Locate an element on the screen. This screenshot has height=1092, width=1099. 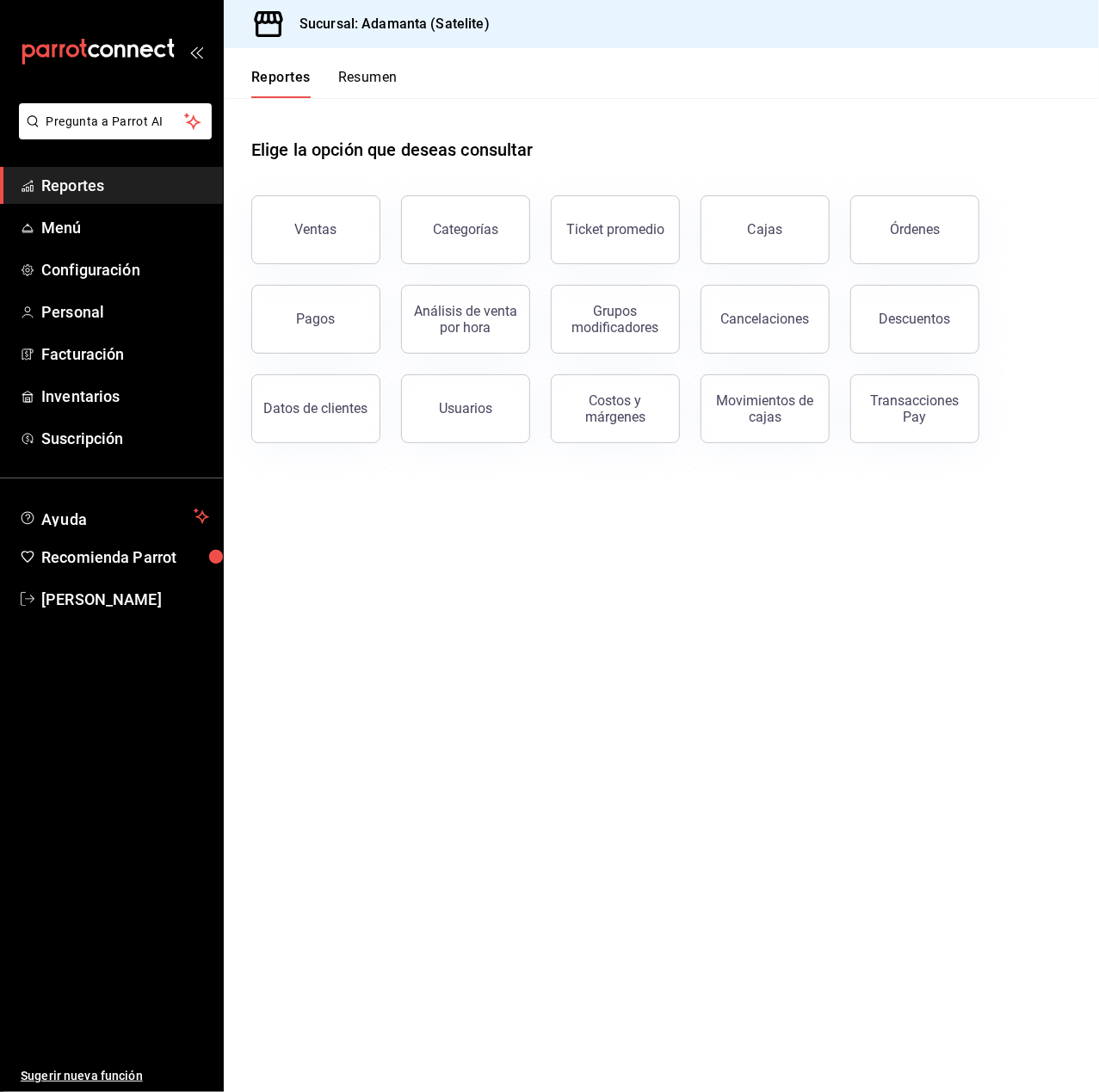
span: Menú is located at coordinates (124, 227).